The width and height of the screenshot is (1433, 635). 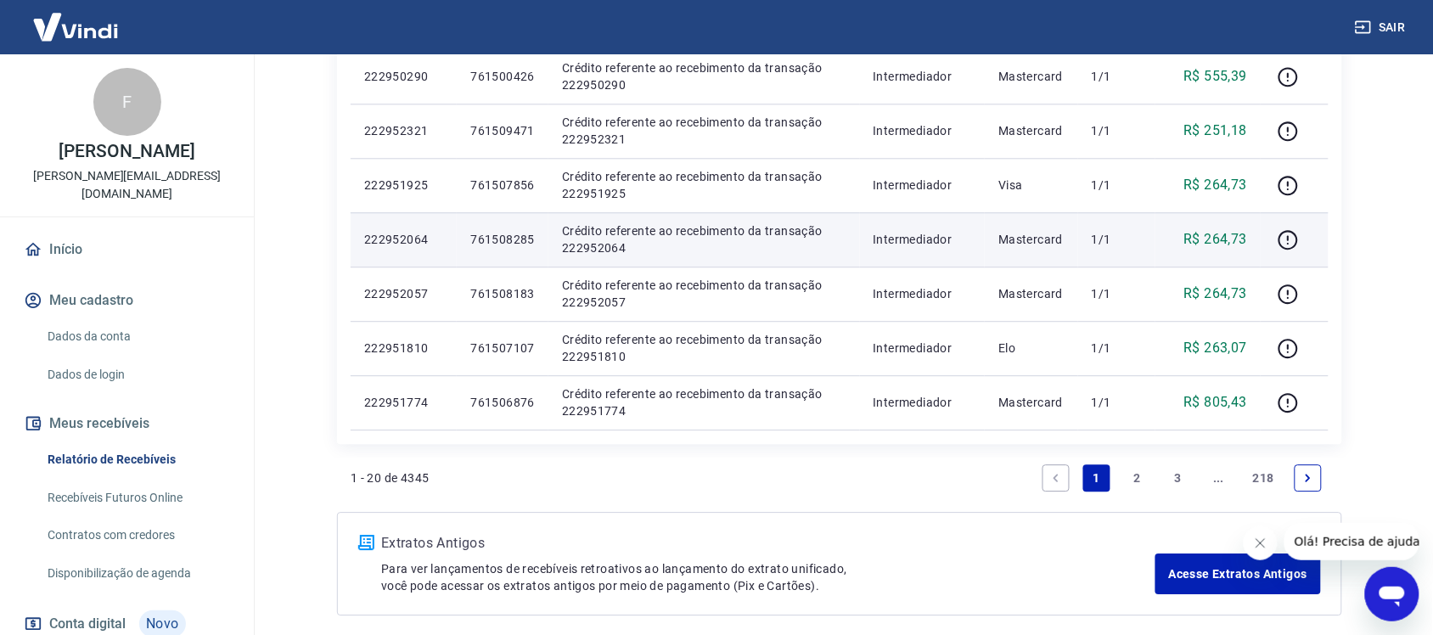 What do you see at coordinates (137, 535) in the screenshot?
I see `a: Contratos com credores` at bounding box center [137, 535].